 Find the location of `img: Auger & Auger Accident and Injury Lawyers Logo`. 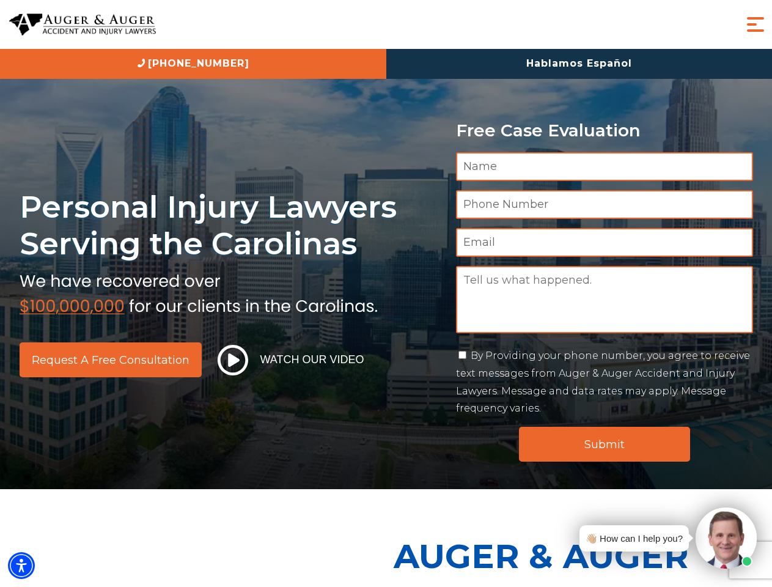

img: Auger & Auger Accident and Injury Lawyers Logo is located at coordinates (83, 24).